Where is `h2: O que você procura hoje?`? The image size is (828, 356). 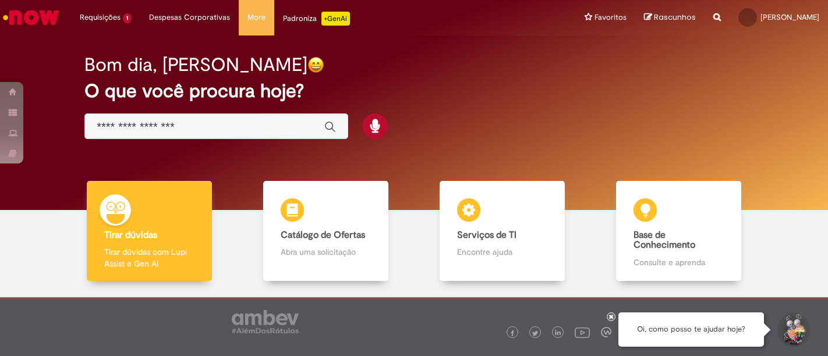
h2: O que você procura hoje? is located at coordinates (414, 91).